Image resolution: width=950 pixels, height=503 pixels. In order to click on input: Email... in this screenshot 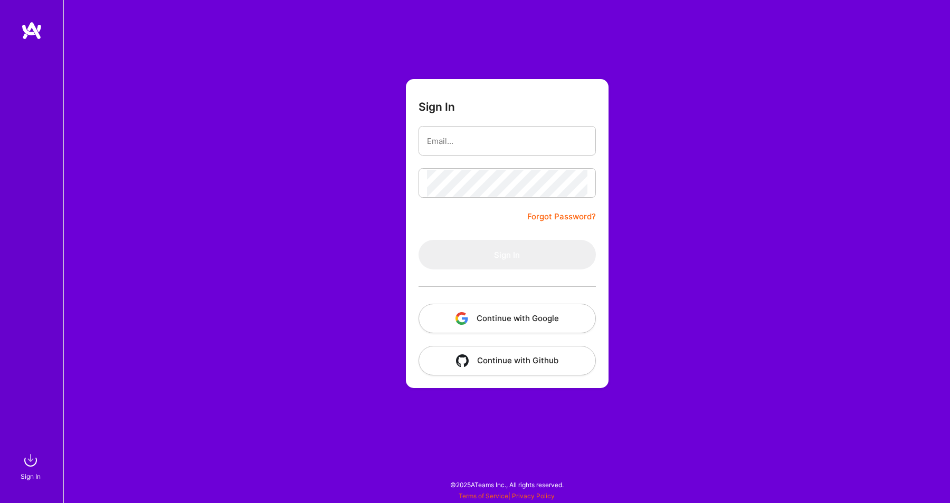, I will do `click(507, 141)`.